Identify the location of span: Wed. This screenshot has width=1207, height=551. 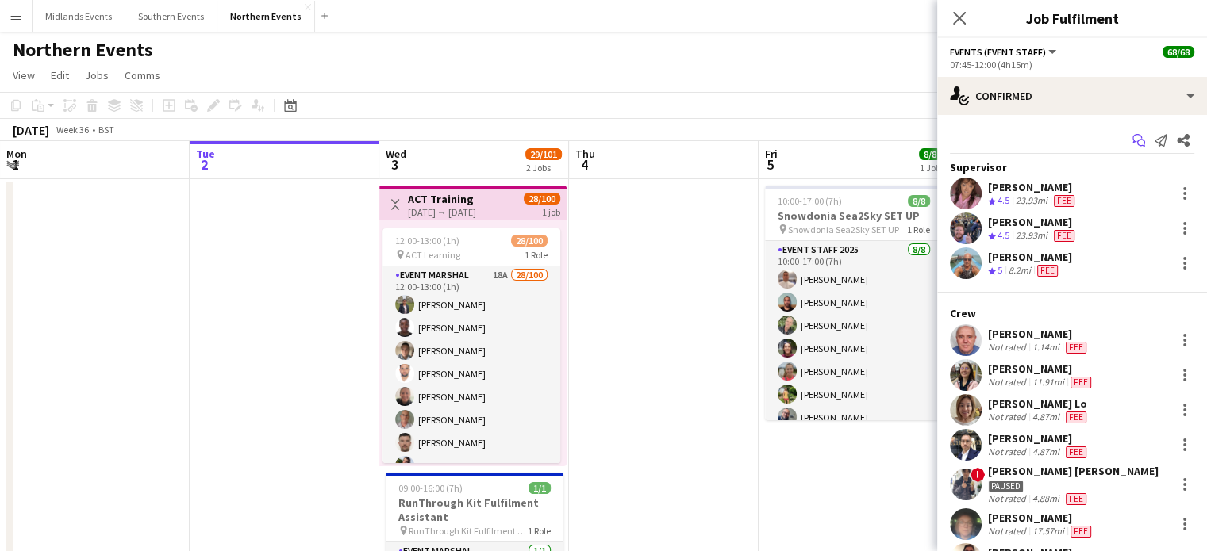
(396, 154).